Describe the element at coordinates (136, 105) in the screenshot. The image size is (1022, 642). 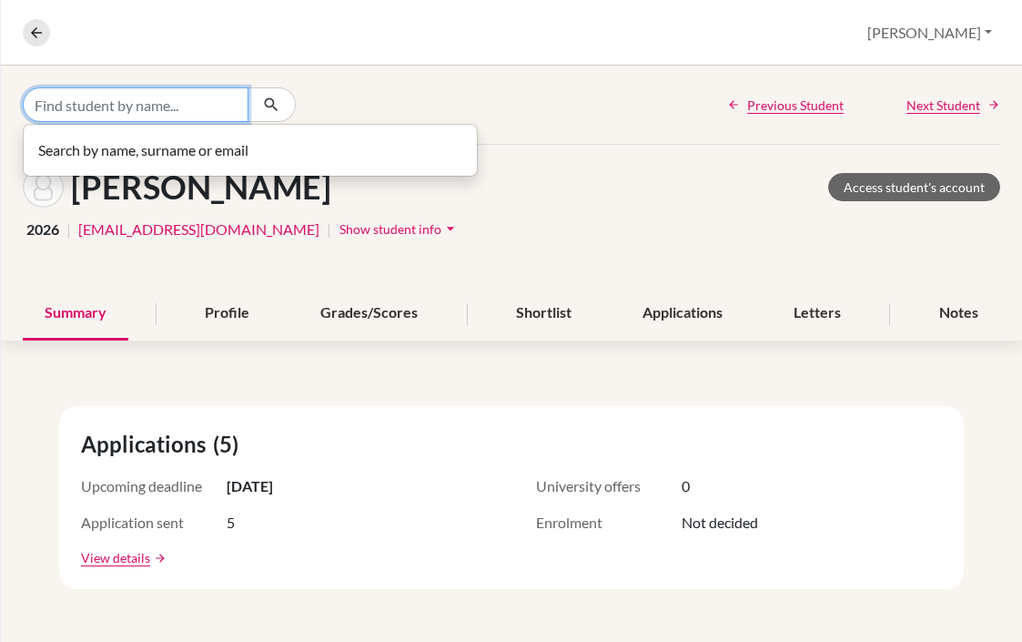
I see `input: Find student by name...` at that location.